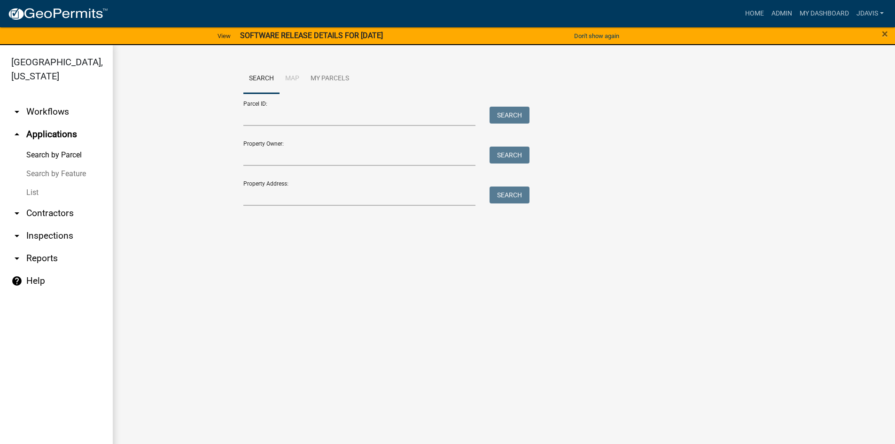  I want to click on a: View, so click(224, 36).